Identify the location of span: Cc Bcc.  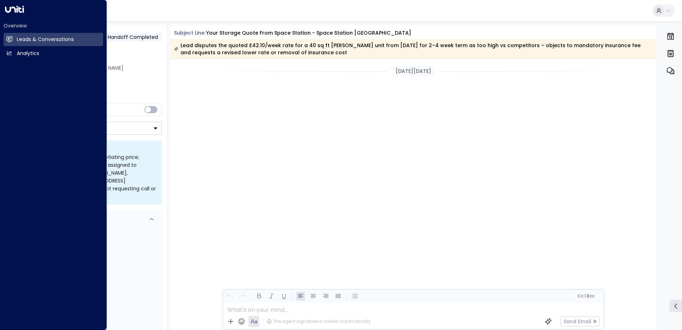
(586, 296).